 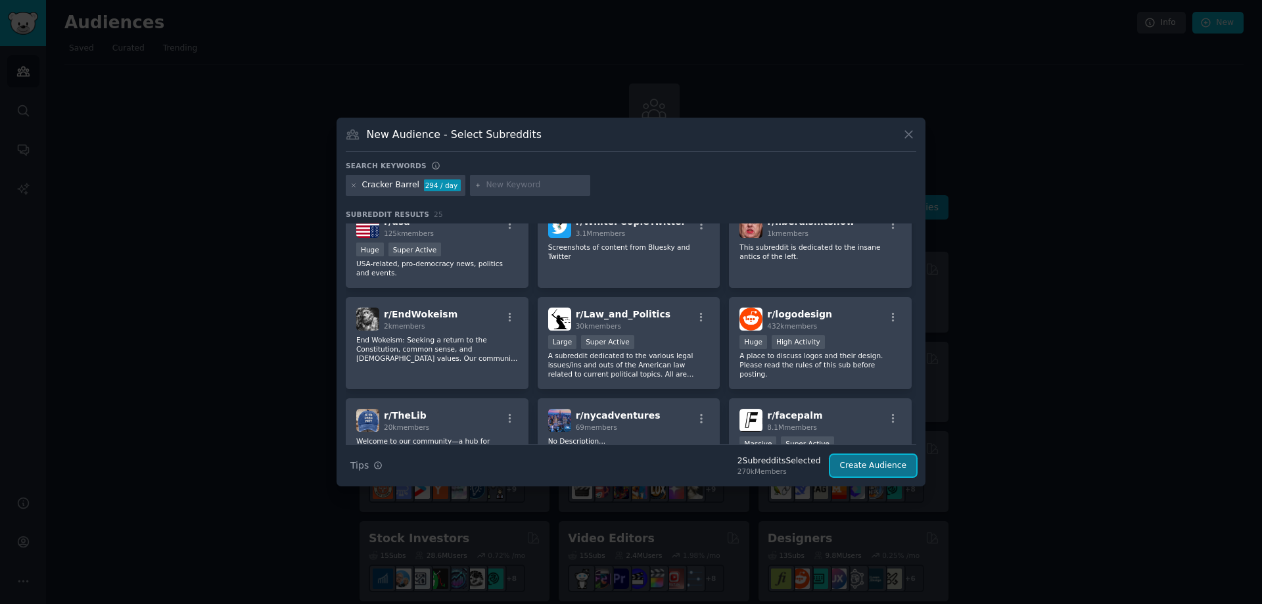 What do you see at coordinates (629, 441) in the screenshot?
I see `p: No Description...` at bounding box center [629, 441].